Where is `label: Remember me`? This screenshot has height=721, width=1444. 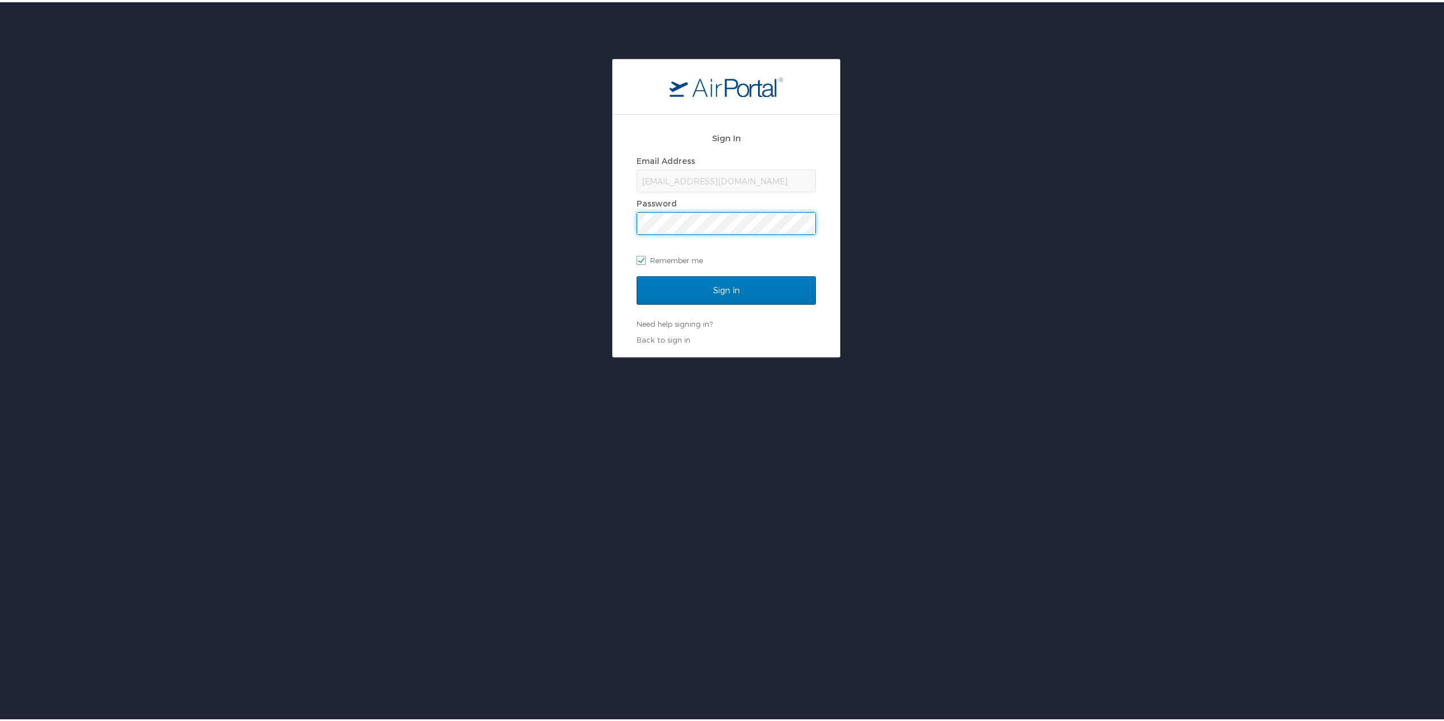
label: Remember me is located at coordinates (726, 258).